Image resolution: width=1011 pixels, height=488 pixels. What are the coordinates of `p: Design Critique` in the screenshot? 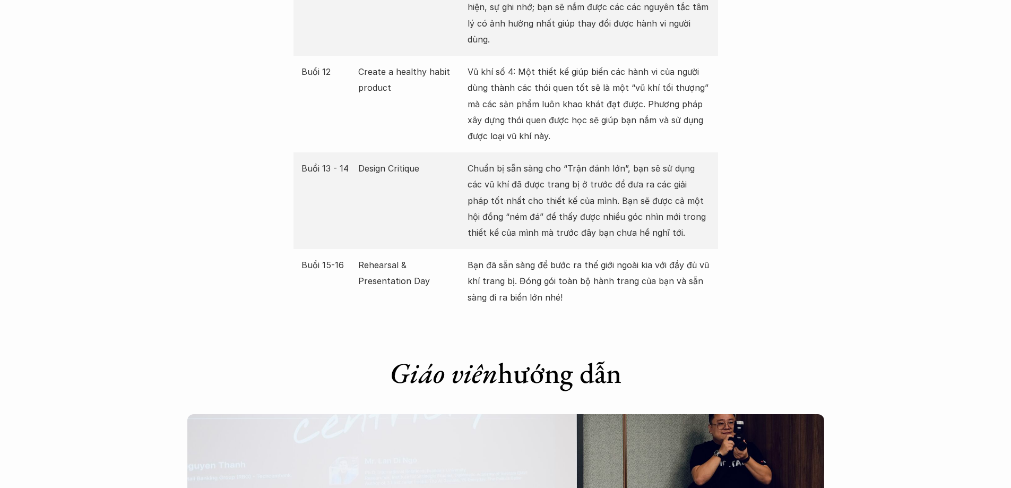 It's located at (410, 168).